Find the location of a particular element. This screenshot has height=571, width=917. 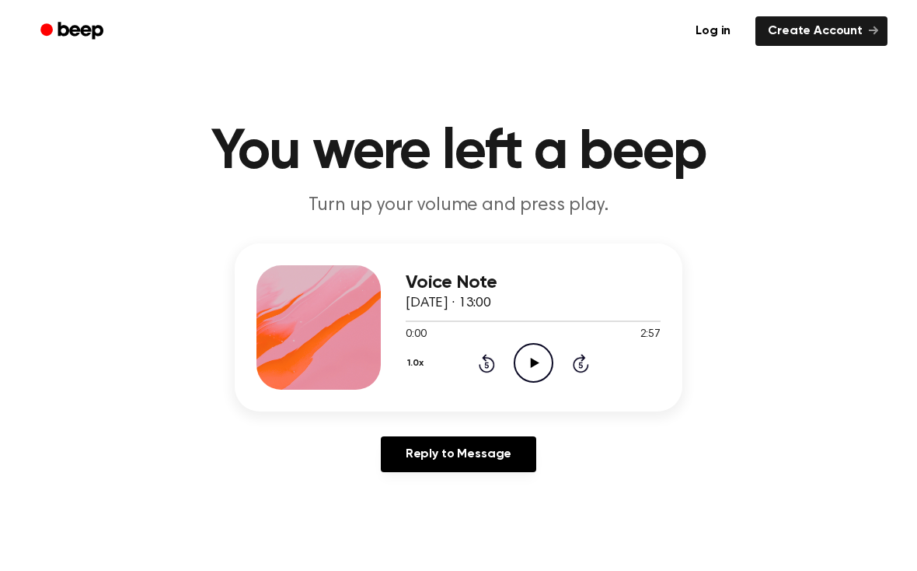

a: Beep is located at coordinates (73, 31).